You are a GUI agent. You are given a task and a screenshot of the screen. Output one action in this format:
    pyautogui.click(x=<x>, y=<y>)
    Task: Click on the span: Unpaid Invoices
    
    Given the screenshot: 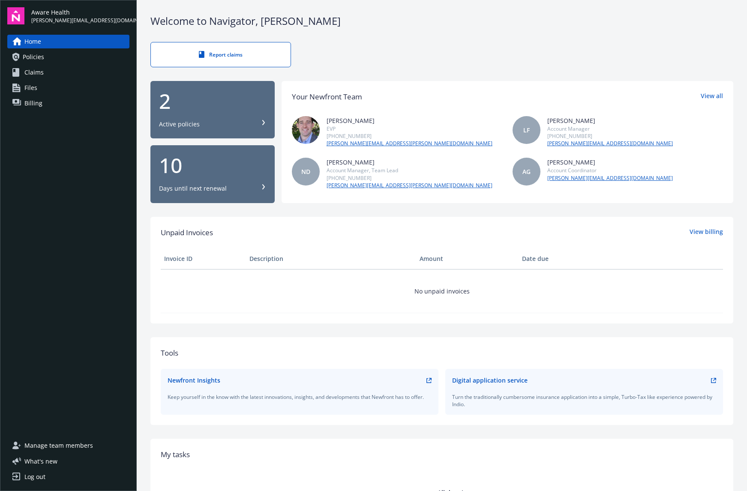 What is the action you would take?
    pyautogui.click(x=187, y=233)
    